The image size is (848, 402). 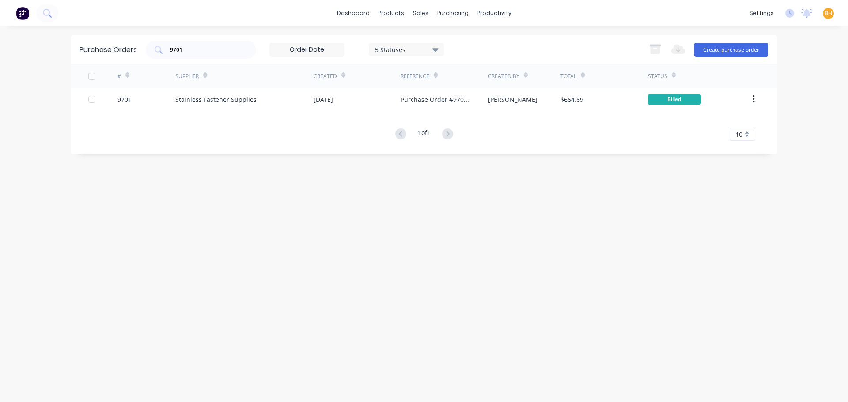 What do you see at coordinates (568, 76) in the screenshot?
I see `div: Total` at bounding box center [568, 76].